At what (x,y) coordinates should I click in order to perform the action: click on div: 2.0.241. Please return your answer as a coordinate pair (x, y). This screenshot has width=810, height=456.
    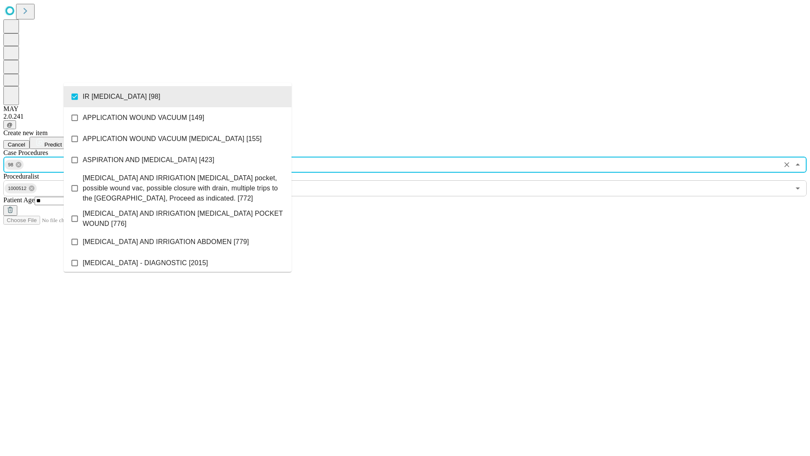
    Looking at the image, I should click on (405, 116).